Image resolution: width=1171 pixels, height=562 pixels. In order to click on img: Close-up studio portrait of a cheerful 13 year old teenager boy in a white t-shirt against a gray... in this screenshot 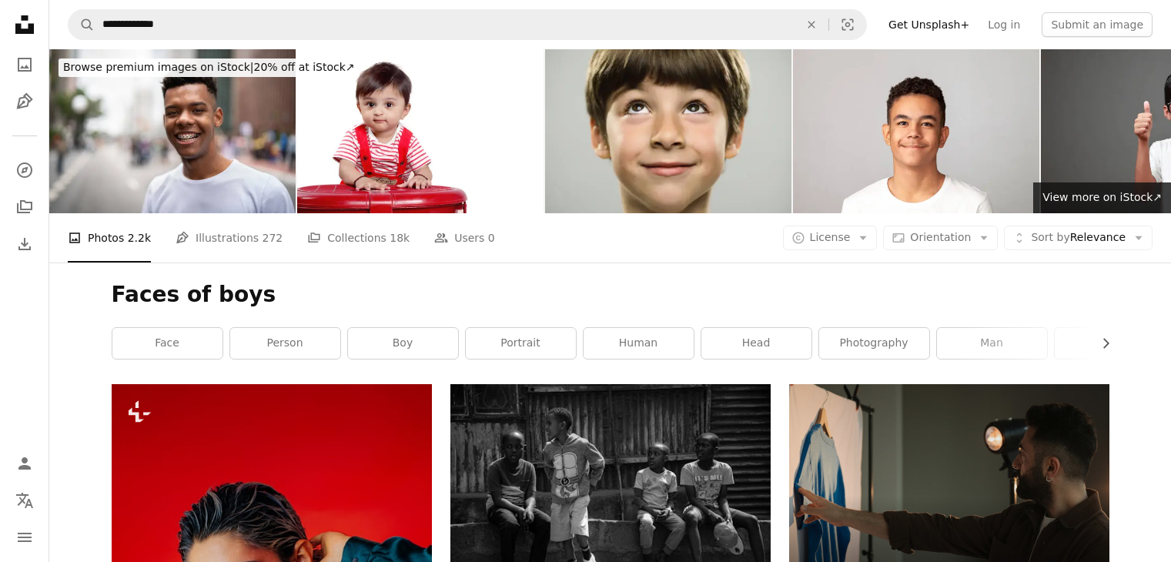, I will do `click(916, 131)`.